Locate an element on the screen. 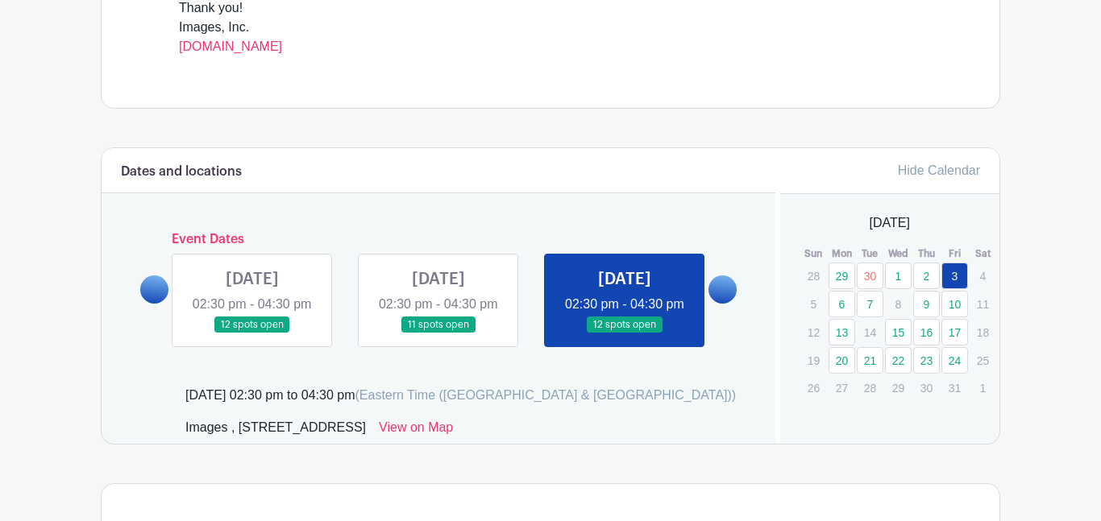  th: Fri is located at coordinates (954, 254).